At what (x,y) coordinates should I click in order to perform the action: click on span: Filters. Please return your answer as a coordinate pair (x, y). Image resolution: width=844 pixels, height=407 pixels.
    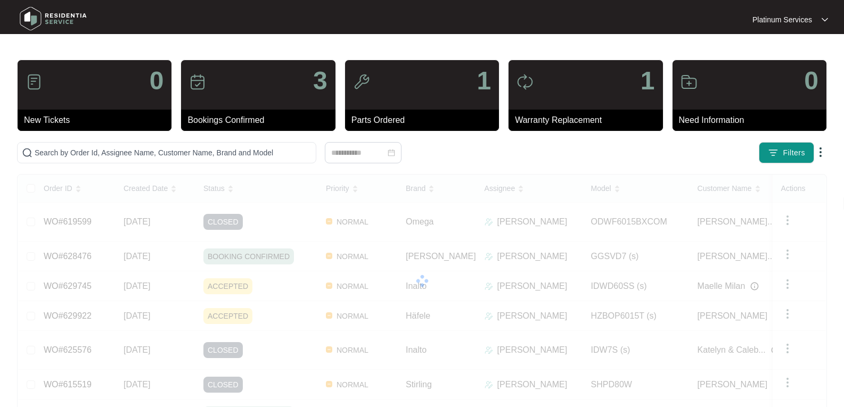
    Looking at the image, I should click on (794, 153).